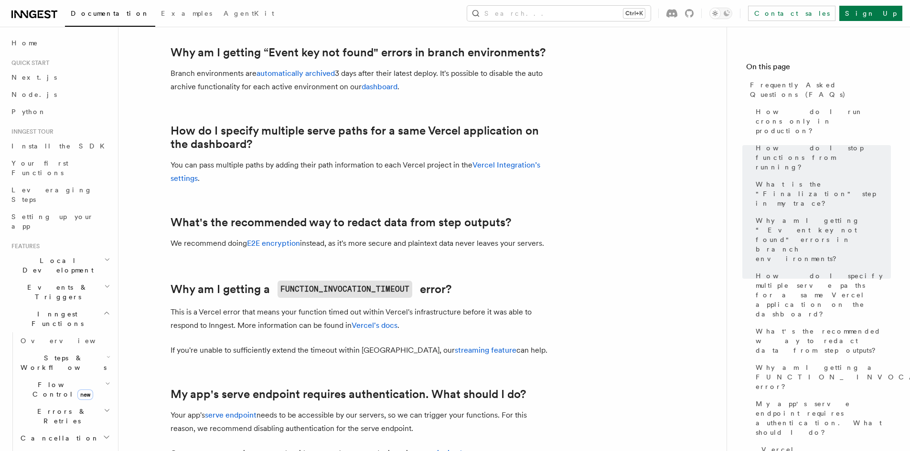 Image resolution: width=910 pixels, height=451 pixels. Describe the element at coordinates (61, 146) in the screenshot. I see `span: Install the SDK` at that location.